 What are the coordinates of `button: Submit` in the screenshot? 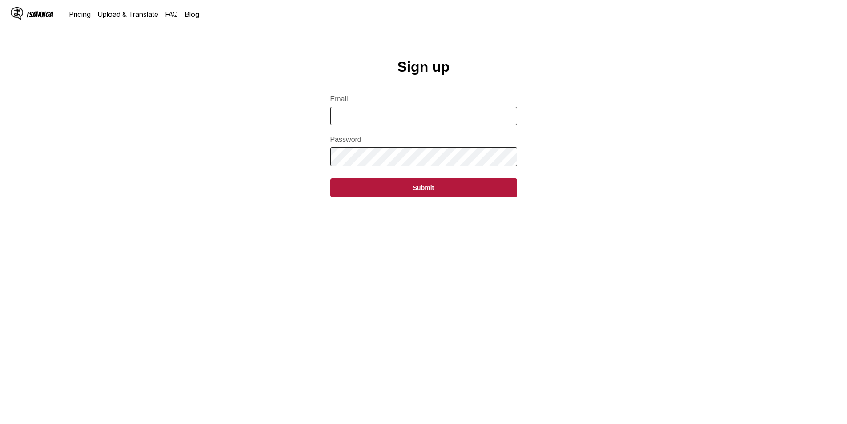 It's located at (424, 188).